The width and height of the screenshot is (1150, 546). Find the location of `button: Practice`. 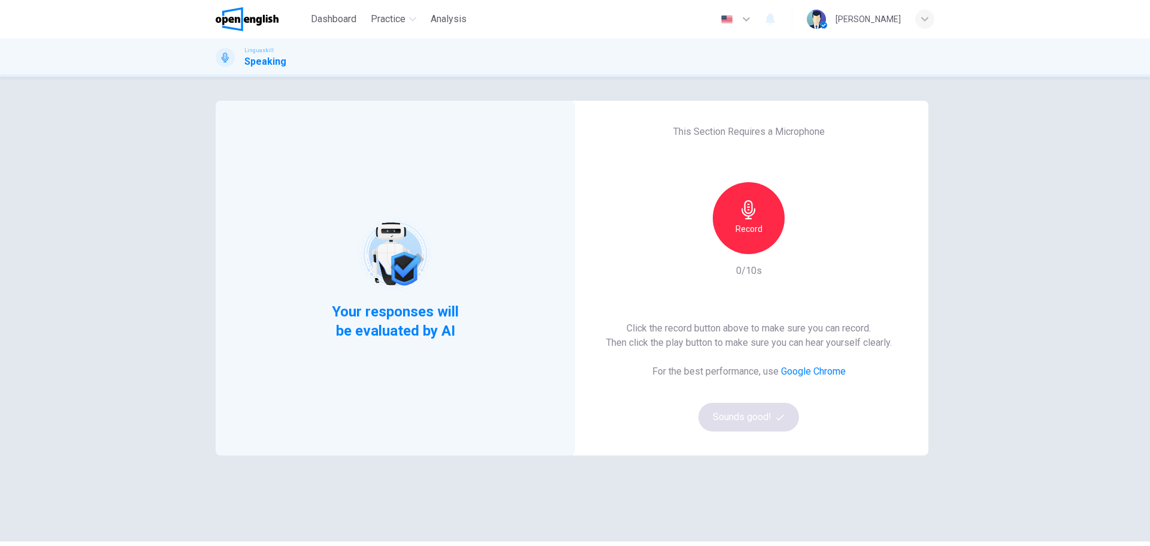

button: Practice is located at coordinates (394, 19).